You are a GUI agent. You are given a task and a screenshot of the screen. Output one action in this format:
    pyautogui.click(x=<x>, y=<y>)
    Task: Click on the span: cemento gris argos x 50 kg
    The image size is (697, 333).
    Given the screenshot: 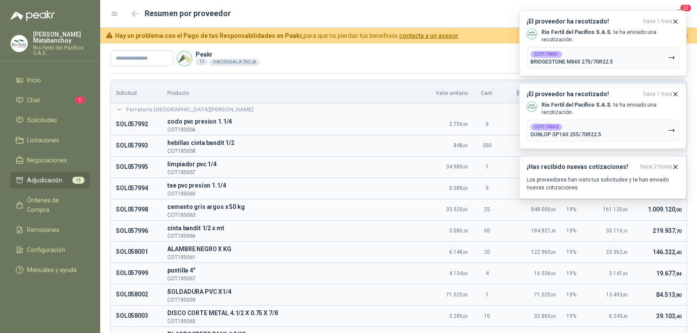 What is the action you would take?
    pyautogui.click(x=291, y=207)
    